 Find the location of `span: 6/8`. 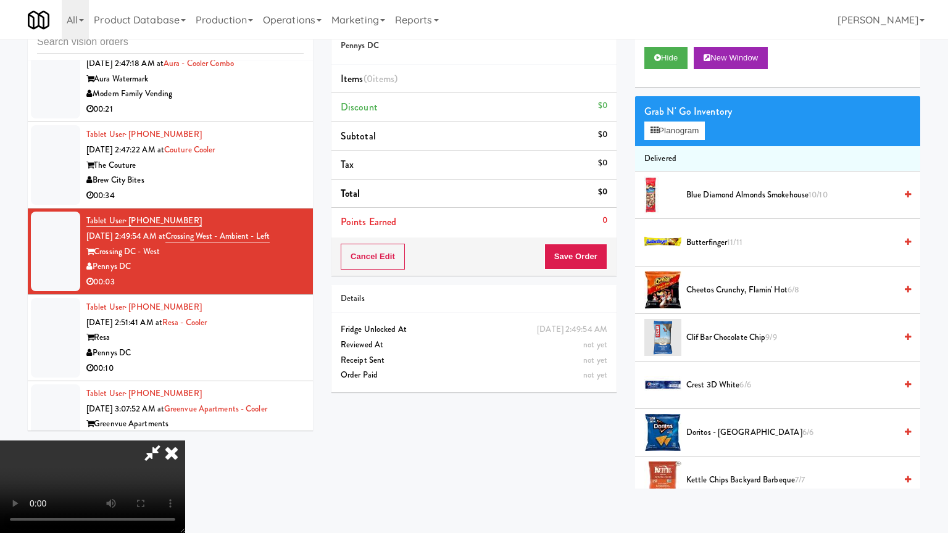

span: 6/8 is located at coordinates (793, 290).